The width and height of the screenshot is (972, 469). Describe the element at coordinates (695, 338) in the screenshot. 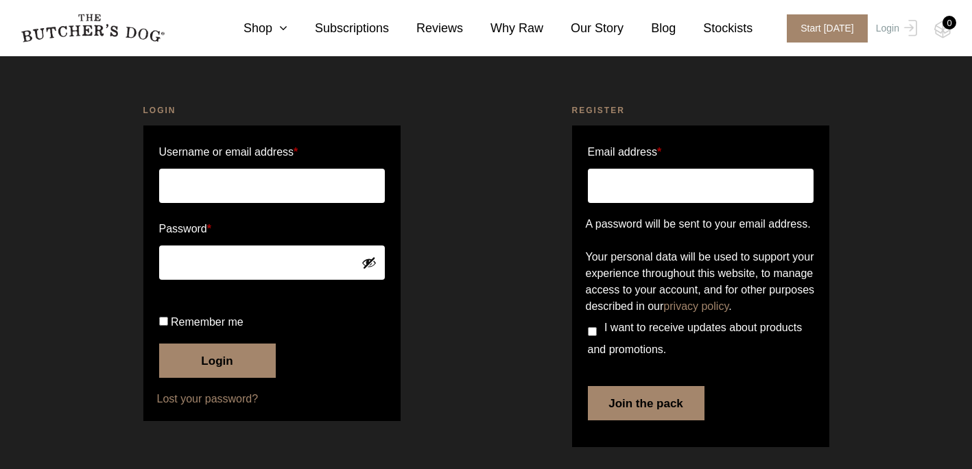

I see `span: I want to receive updates about products and promotions.` at that location.